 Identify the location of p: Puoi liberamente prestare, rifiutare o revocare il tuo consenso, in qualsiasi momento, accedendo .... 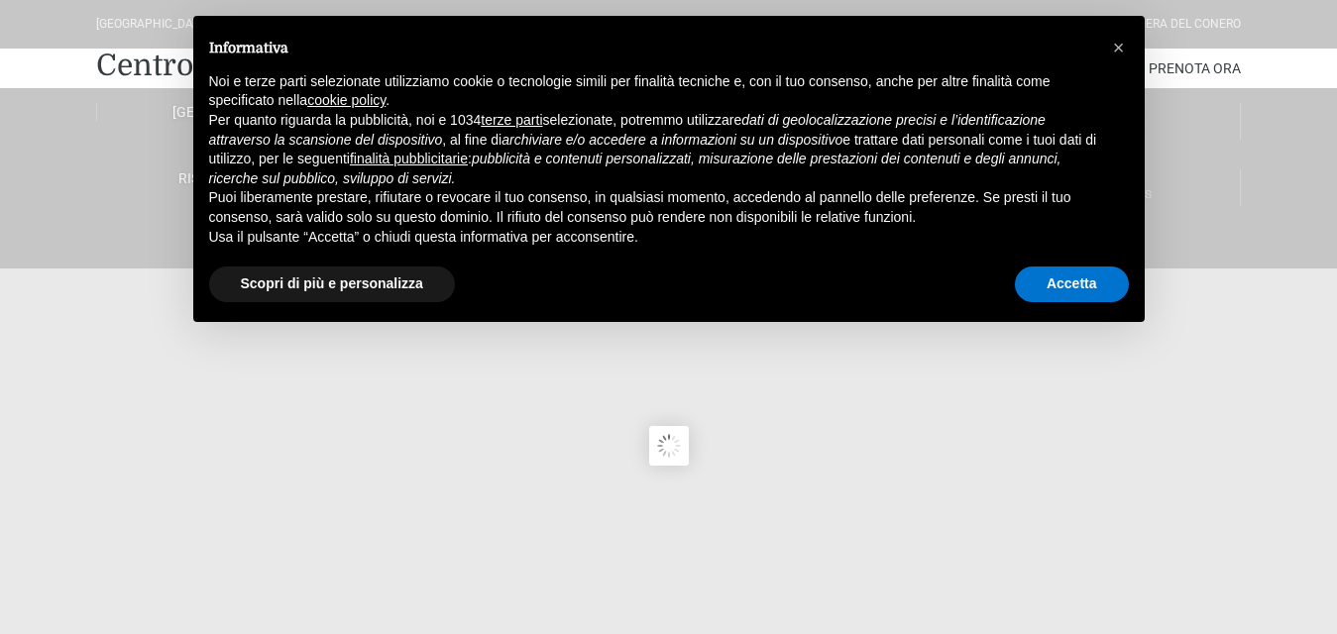
(653, 207).